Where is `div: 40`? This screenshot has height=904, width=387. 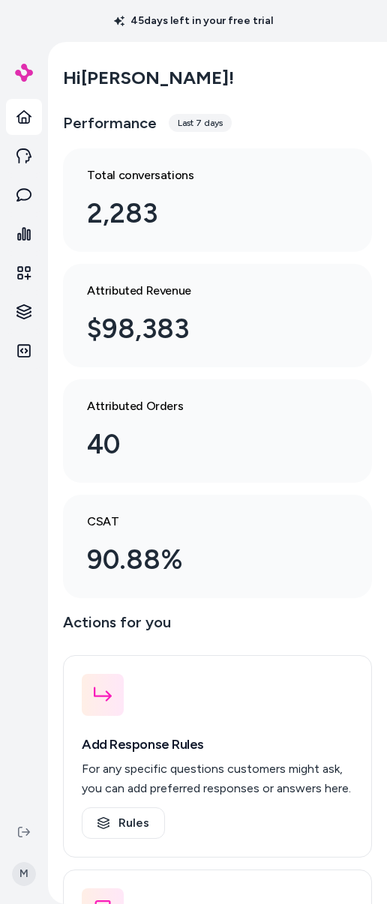
div: 40 is located at coordinates (205, 445).